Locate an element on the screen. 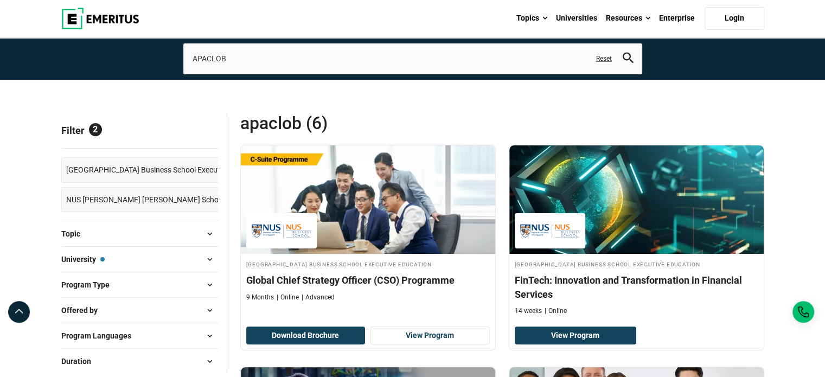 This screenshot has height=377, width=825. button: Program Languages is located at coordinates (139, 336).